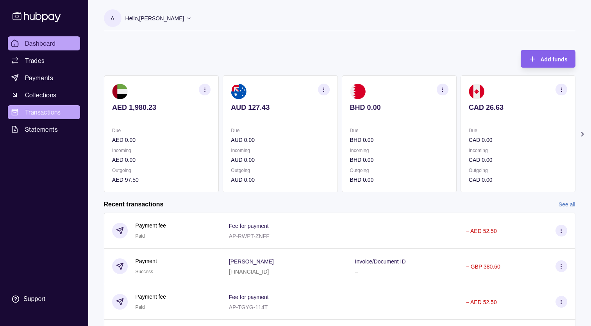  Describe the element at coordinates (248, 307) in the screenshot. I see `p: AP-TGYG-114T` at that location.